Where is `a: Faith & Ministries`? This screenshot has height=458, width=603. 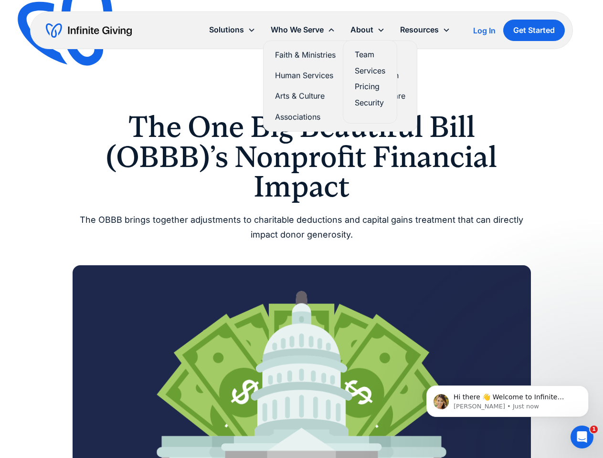
a: Faith & Ministries is located at coordinates (305, 55).